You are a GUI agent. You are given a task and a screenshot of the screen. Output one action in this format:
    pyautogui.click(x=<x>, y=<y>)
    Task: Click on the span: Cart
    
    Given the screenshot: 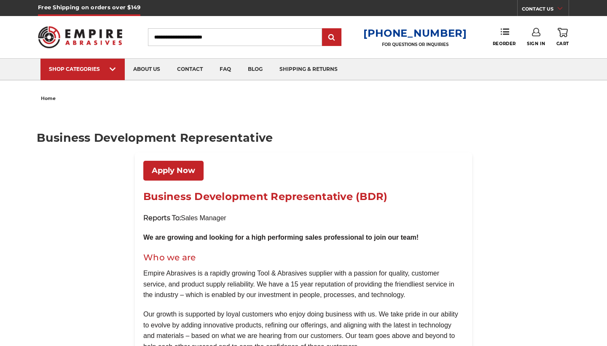 What is the action you would take?
    pyautogui.click(x=563, y=43)
    